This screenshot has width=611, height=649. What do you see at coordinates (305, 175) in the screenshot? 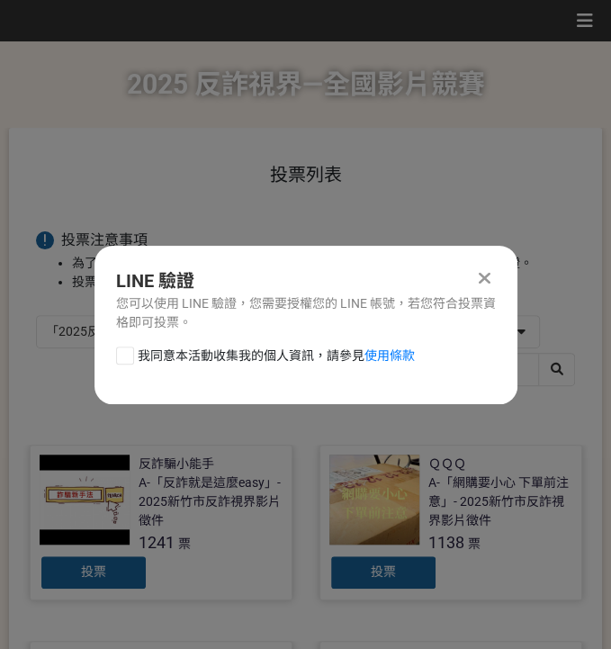
I see `h1: 投票列表` at bounding box center [305, 175].